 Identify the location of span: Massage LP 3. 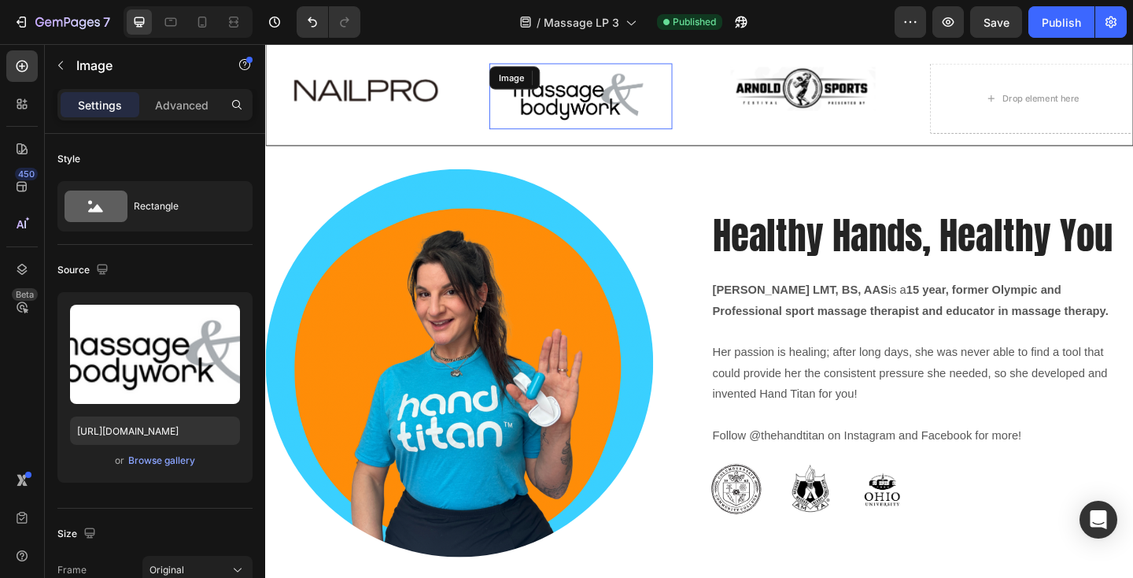
(582, 22).